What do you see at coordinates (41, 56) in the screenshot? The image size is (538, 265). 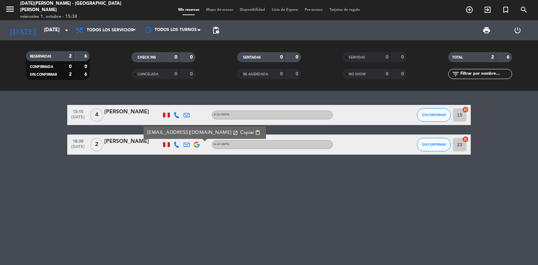 I see `span: RESERVADAS` at bounding box center [41, 56].